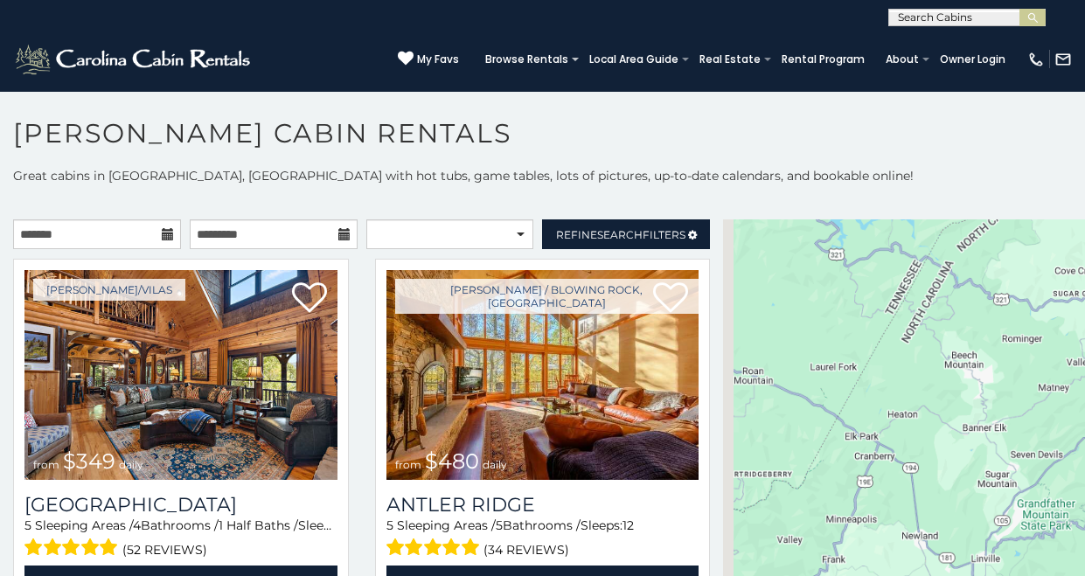 The image size is (1085, 576). What do you see at coordinates (1036, 59) in the screenshot?
I see `img: phone-regular-white.png` at bounding box center [1036, 59].